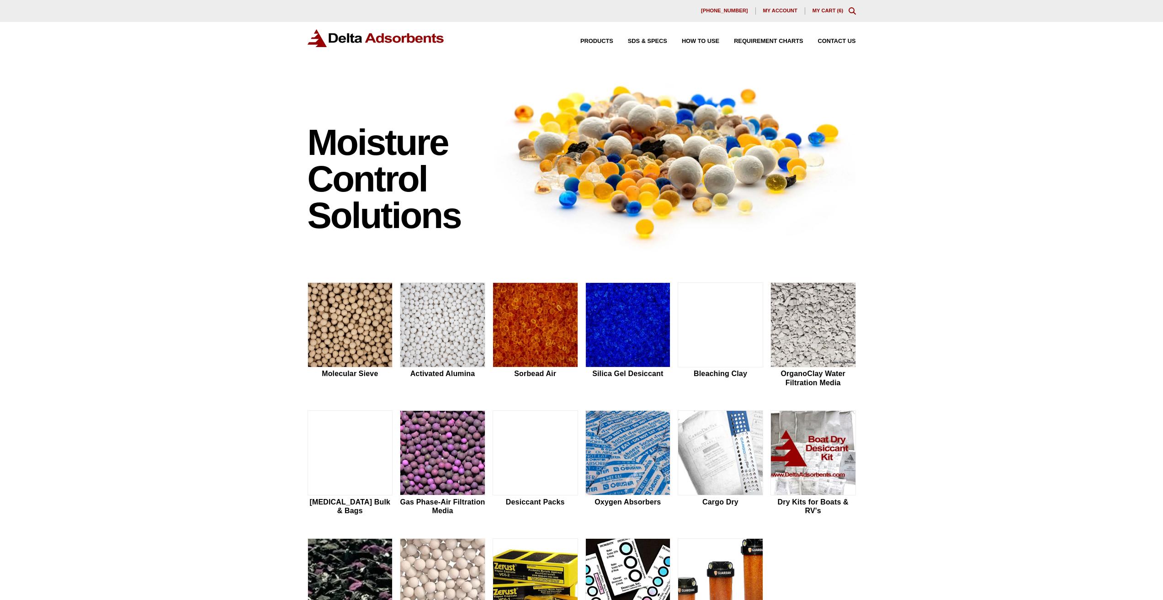 The image size is (1163, 600). What do you see at coordinates (768, 41) in the screenshot?
I see `span: Requirement Charts` at bounding box center [768, 41].